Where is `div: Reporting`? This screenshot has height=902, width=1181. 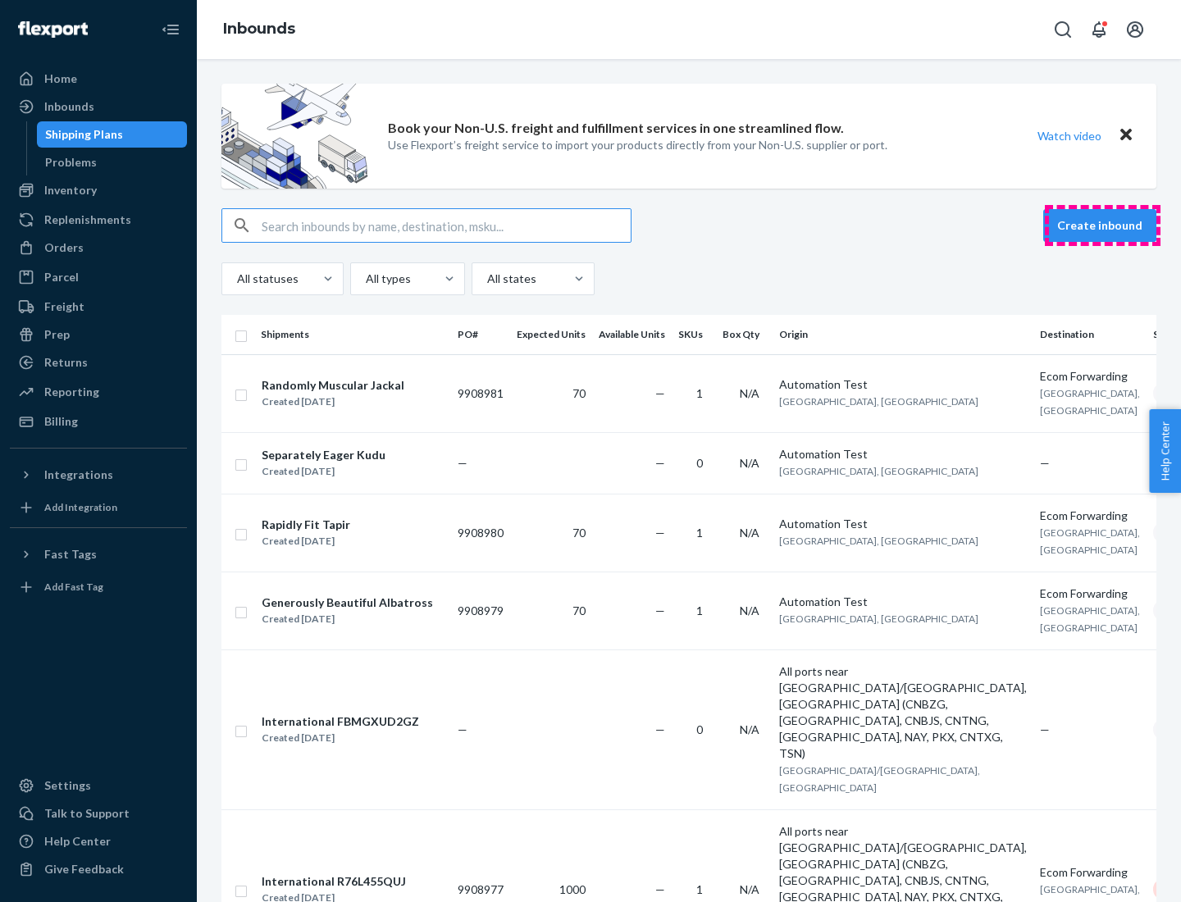 div: Reporting is located at coordinates (71, 392).